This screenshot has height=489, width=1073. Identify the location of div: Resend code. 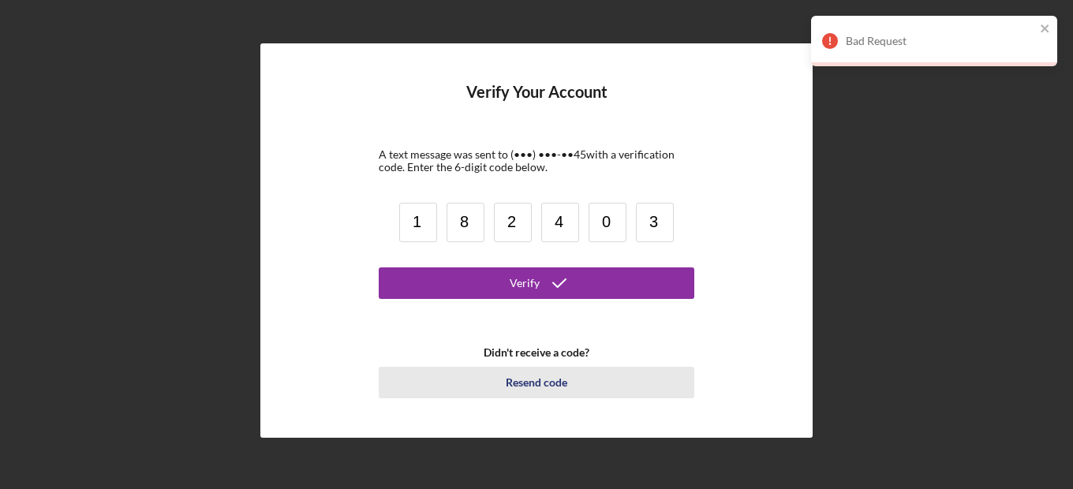
(536, 383).